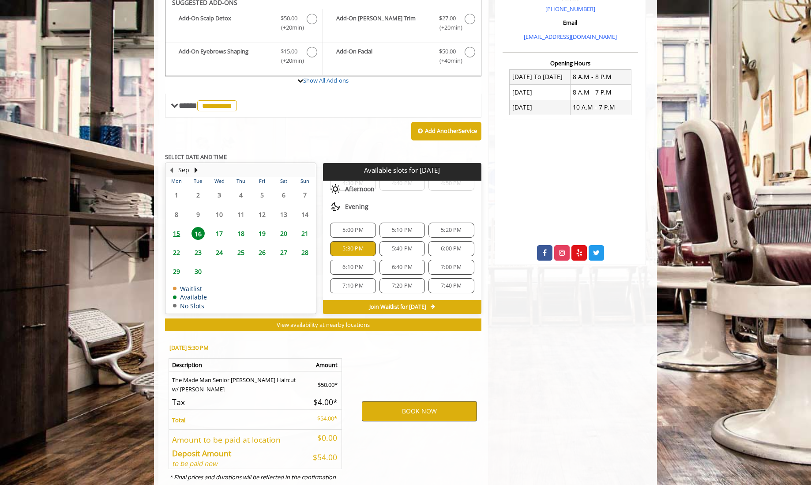  I want to click on td: 10 A.M - 7 P.M, so click(601, 107).